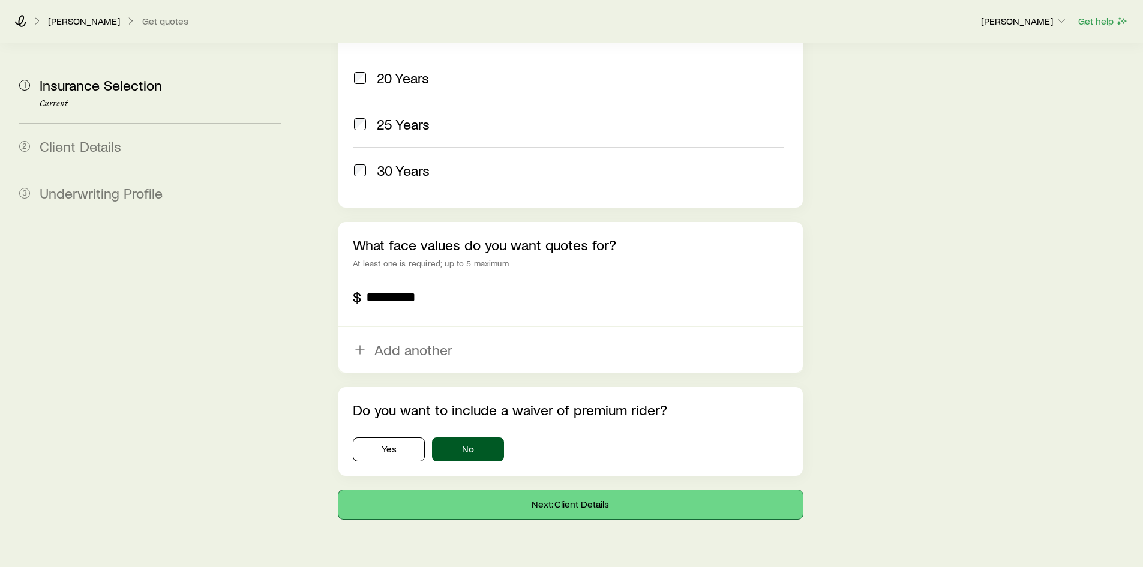 The width and height of the screenshot is (1143, 567). I want to click on p: Do you want to include a waiver of premium rider?, so click(570, 410).